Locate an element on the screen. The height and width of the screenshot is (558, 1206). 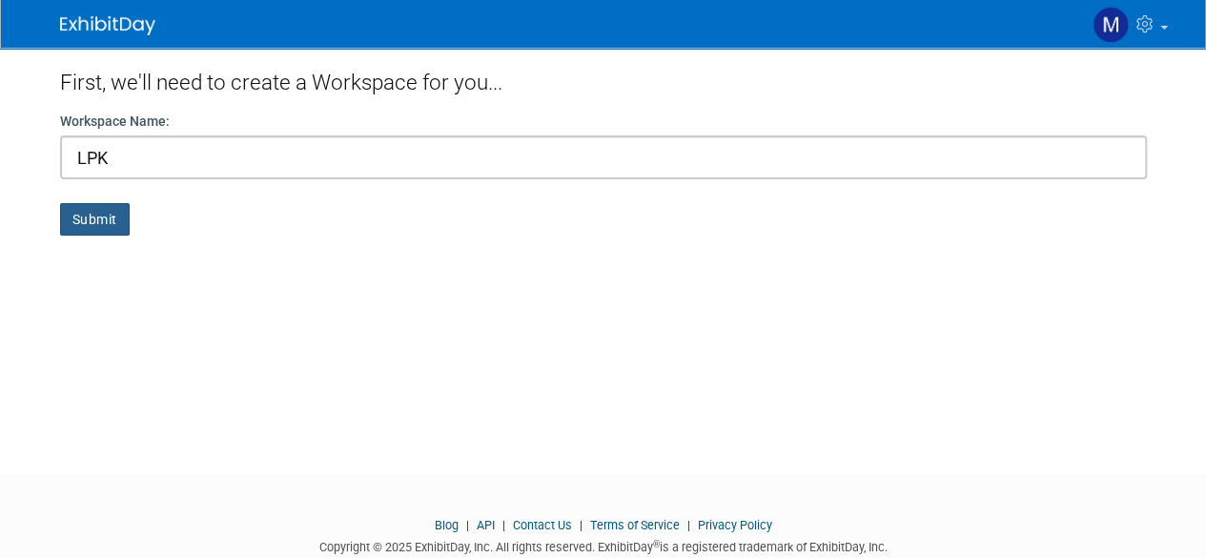
a: Contact Us is located at coordinates (543, 525).